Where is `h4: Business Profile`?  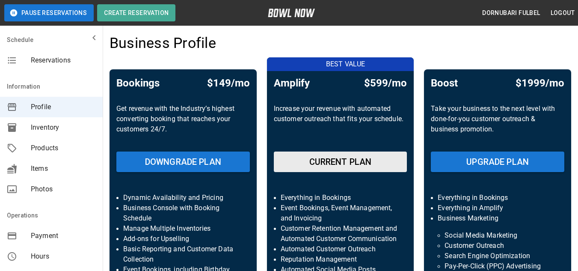
h4: Business Profile is located at coordinates (162, 43).